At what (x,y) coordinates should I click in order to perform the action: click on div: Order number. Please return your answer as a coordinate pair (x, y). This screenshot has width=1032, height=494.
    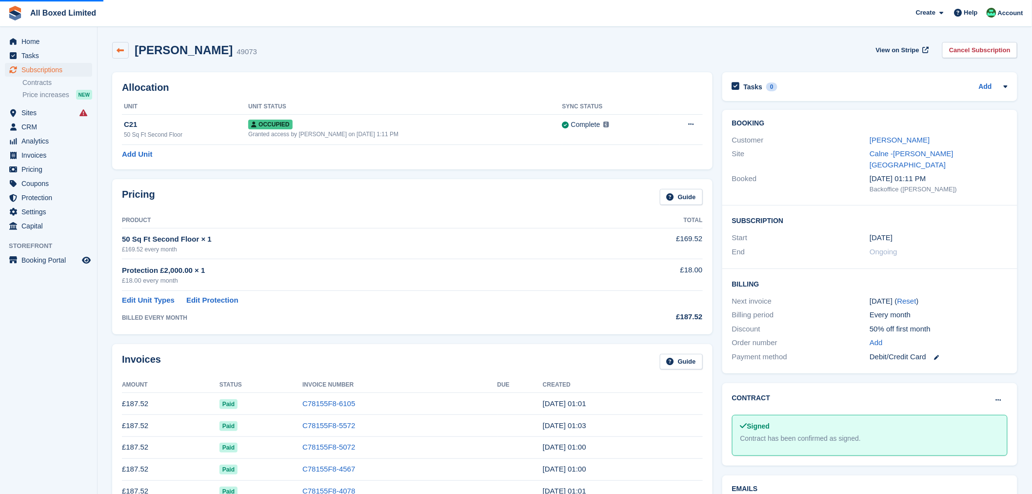
    Looking at the image, I should click on (801, 342).